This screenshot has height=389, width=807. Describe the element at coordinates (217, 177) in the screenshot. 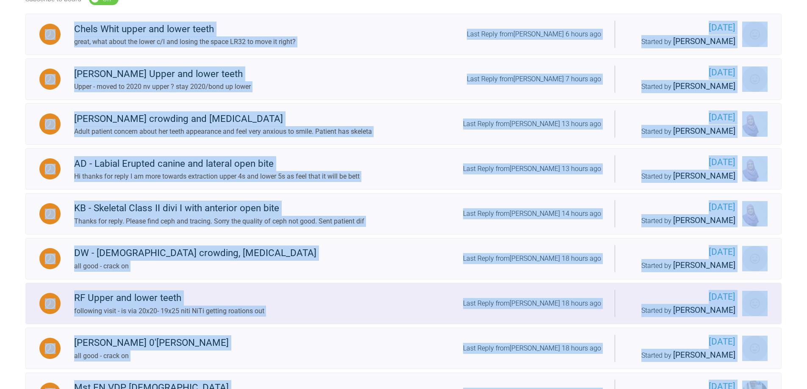

I see `div: Hi thanks for reply I am more towards extraction upper 4s and lower 5s as feel that it will be bett` at that location.